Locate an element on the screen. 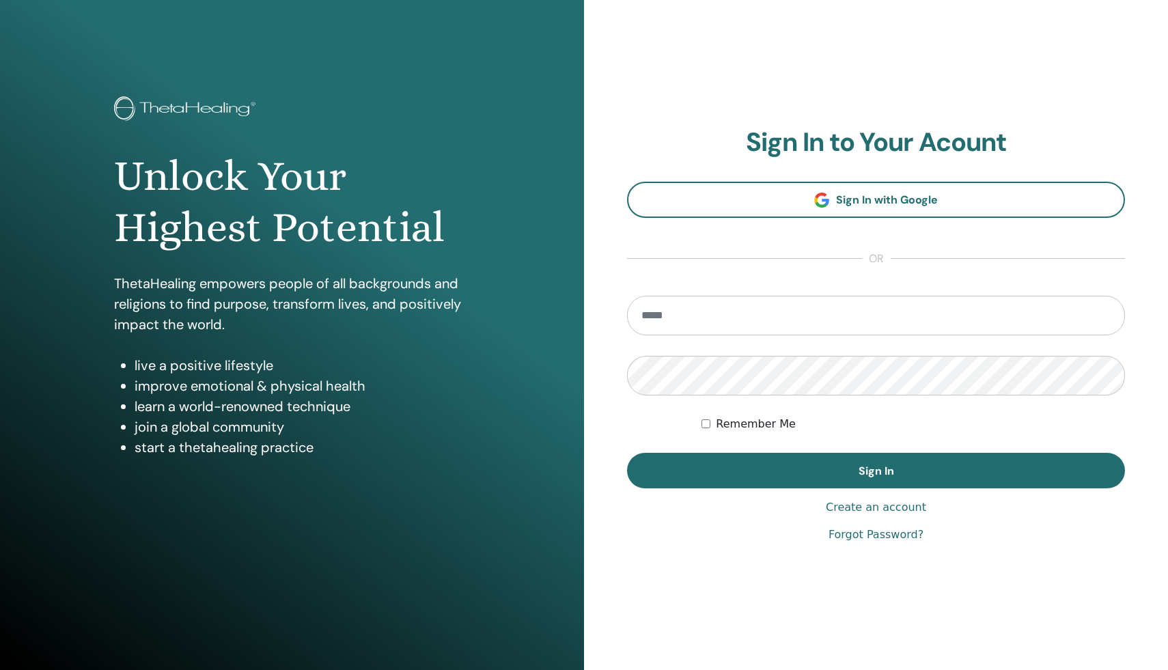 The width and height of the screenshot is (1168, 670). li: improve emotional & physical health is located at coordinates (302, 386).